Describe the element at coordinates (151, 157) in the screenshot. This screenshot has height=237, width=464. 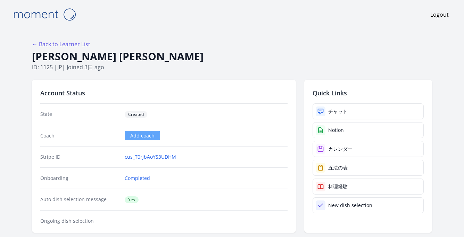
I see `a: cus_T0rjbAoYS3UDHM` at that location.